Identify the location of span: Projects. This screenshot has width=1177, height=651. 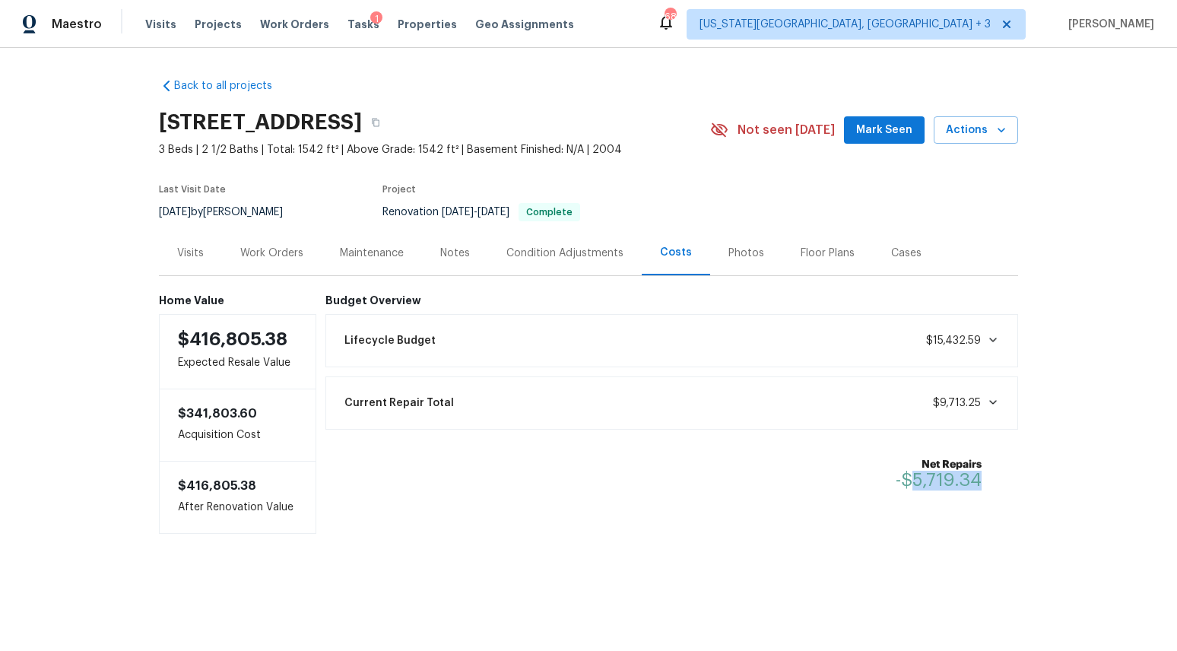
(218, 24).